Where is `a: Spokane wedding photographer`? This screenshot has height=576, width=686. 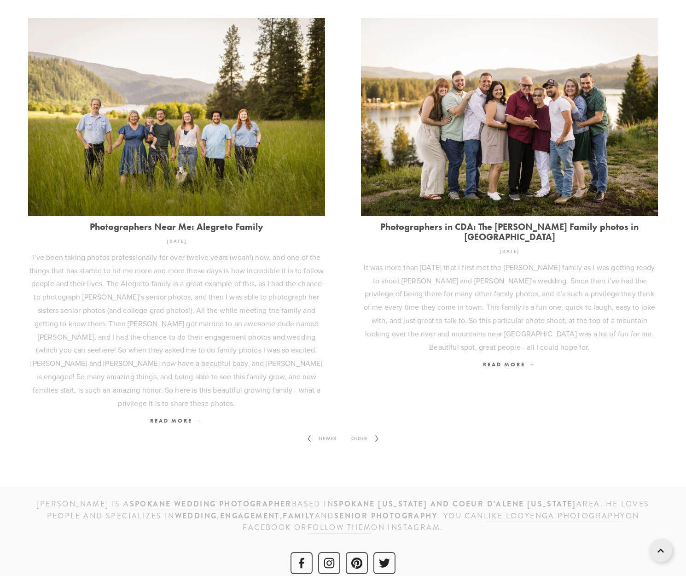 a: Spokane wedding photographer is located at coordinates (211, 504).